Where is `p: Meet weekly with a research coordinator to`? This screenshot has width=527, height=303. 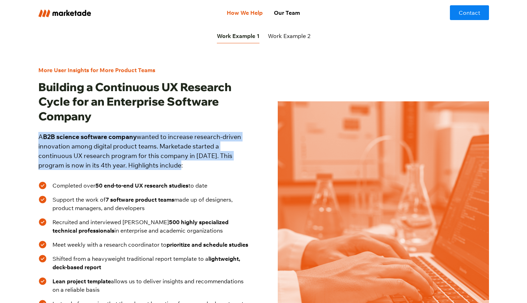 p: Meet weekly with a research coordinator to is located at coordinates (150, 245).